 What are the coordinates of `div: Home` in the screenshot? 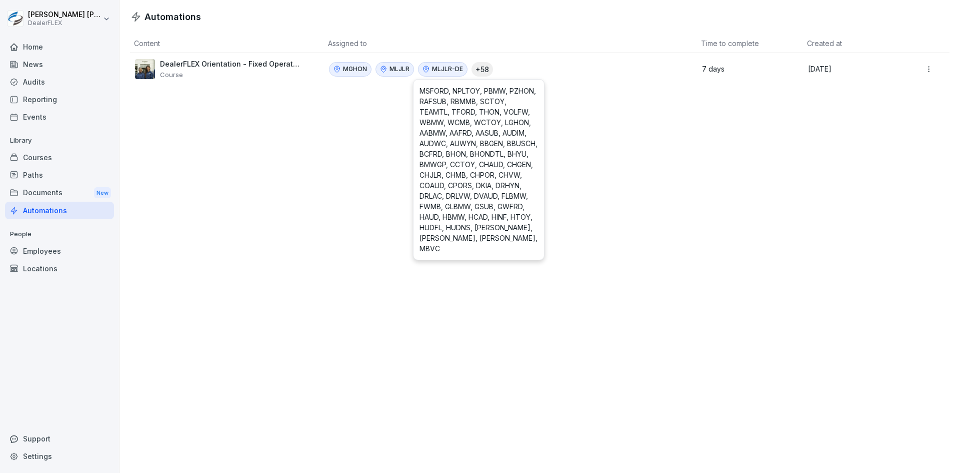 It's located at (60, 47).